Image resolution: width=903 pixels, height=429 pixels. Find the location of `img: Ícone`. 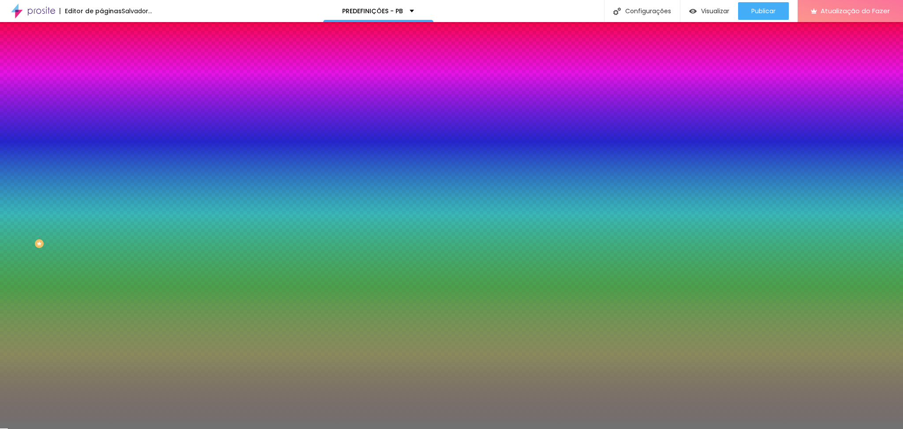

img: Ícone is located at coordinates (617, 11).